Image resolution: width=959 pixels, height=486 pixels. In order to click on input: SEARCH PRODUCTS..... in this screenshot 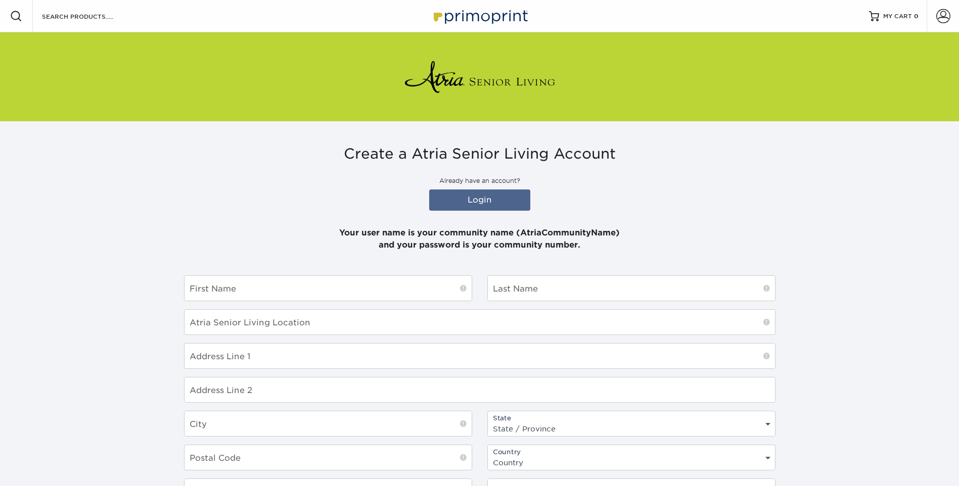, I will do `click(90, 16)`.